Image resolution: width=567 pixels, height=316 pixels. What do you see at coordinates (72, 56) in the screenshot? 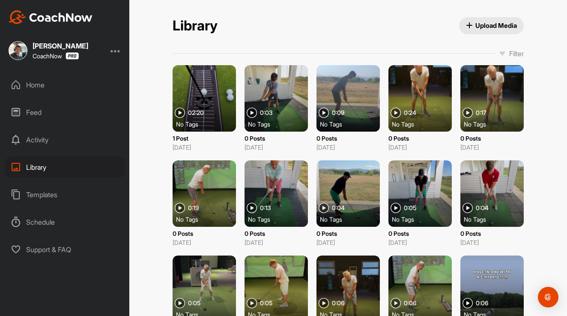
I see `img: CoachNow Pro` at bounding box center [72, 56].